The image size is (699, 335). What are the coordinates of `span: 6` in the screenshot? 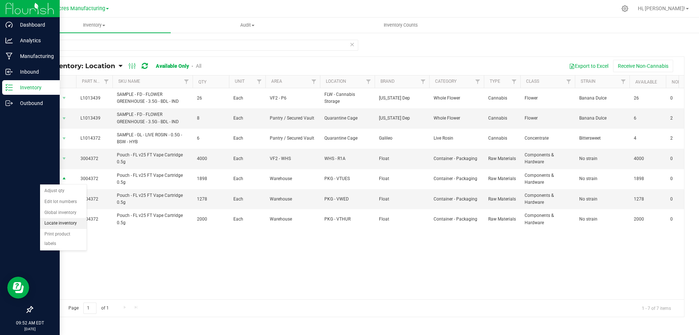 It's located at (211, 138).